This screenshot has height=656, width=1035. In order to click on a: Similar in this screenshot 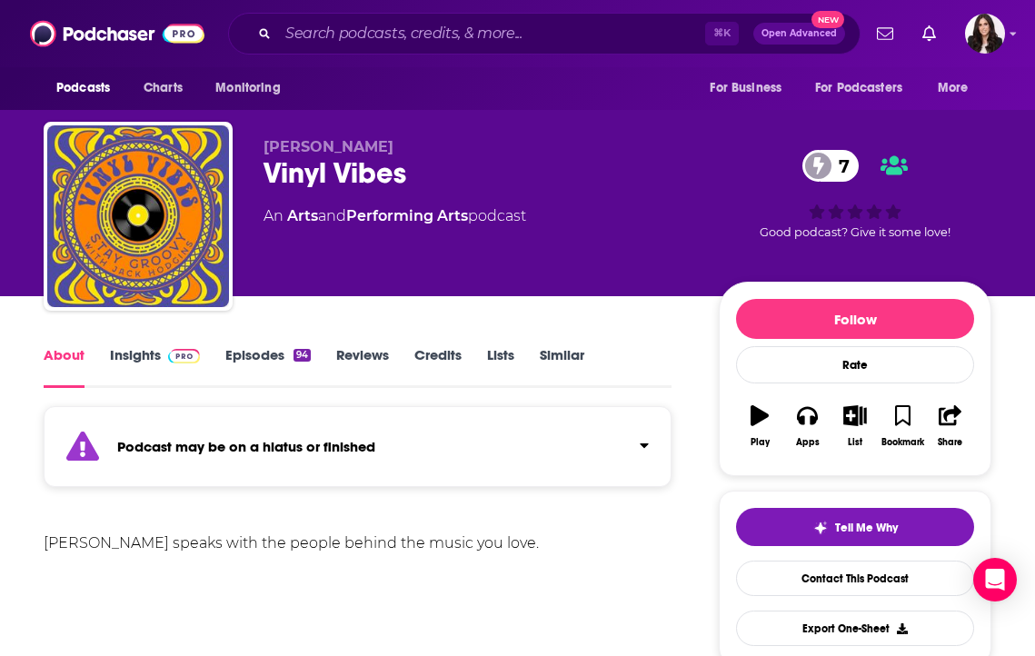, I will do `click(562, 367)`.